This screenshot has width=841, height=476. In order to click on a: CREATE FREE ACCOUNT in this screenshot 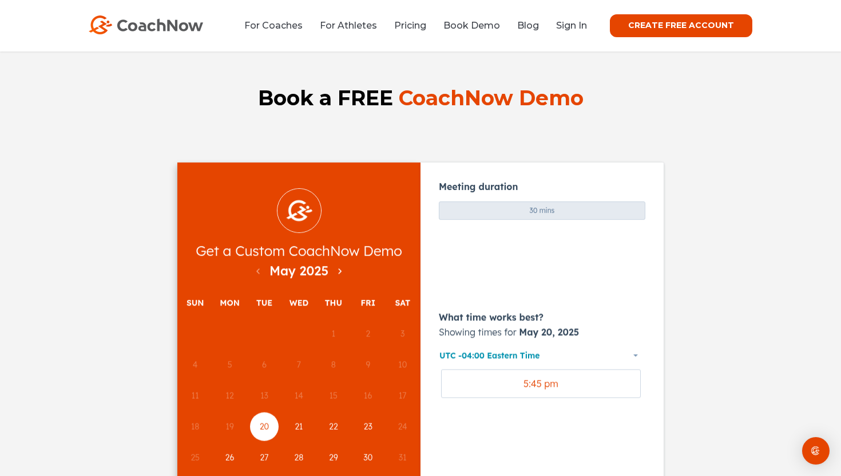, I will do `click(681, 26)`.